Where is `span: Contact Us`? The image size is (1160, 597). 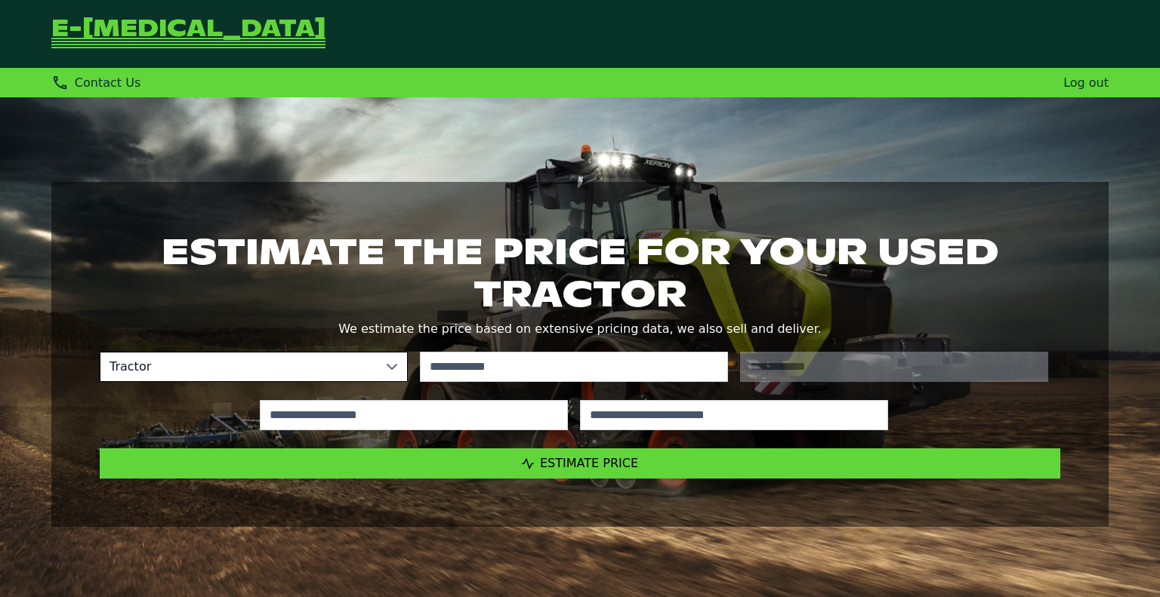
span: Contact Us is located at coordinates (107, 82).